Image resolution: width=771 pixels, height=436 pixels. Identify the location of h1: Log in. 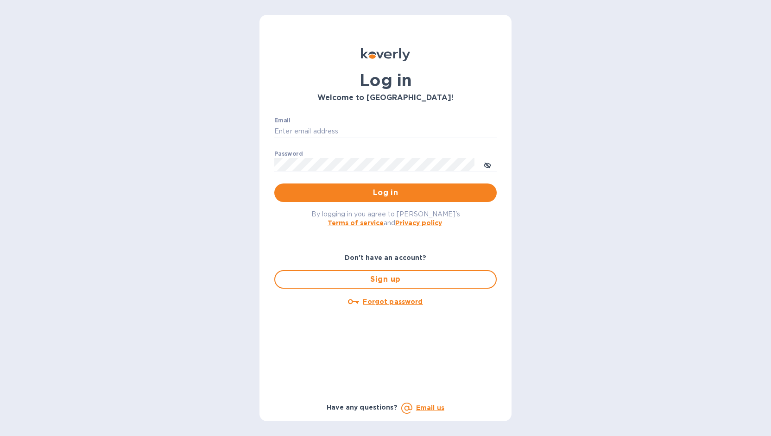
(386, 80).